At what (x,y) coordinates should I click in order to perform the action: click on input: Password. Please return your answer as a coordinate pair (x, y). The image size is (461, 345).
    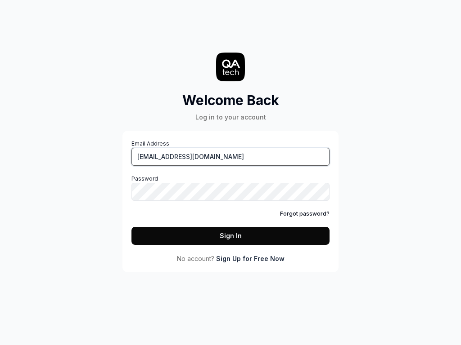
    Looking at the image, I should click on (230, 192).